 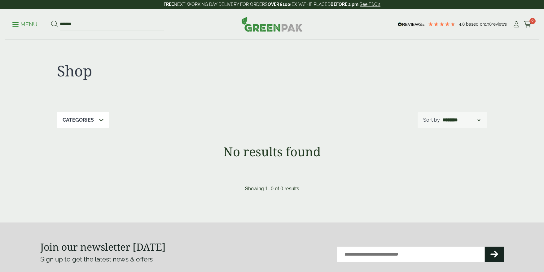 What do you see at coordinates (462, 24) in the screenshot?
I see `span: 4.8` at bounding box center [462, 24].